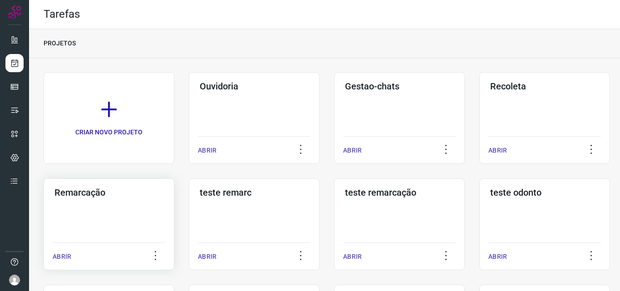 The height and width of the screenshot is (291, 620). What do you see at coordinates (62, 14) in the screenshot?
I see `h2: Tarefas` at bounding box center [62, 14].